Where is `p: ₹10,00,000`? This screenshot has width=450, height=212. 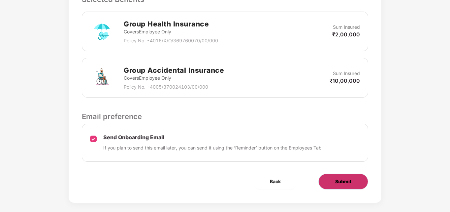
p: ₹10,00,000 is located at coordinates (345, 81).